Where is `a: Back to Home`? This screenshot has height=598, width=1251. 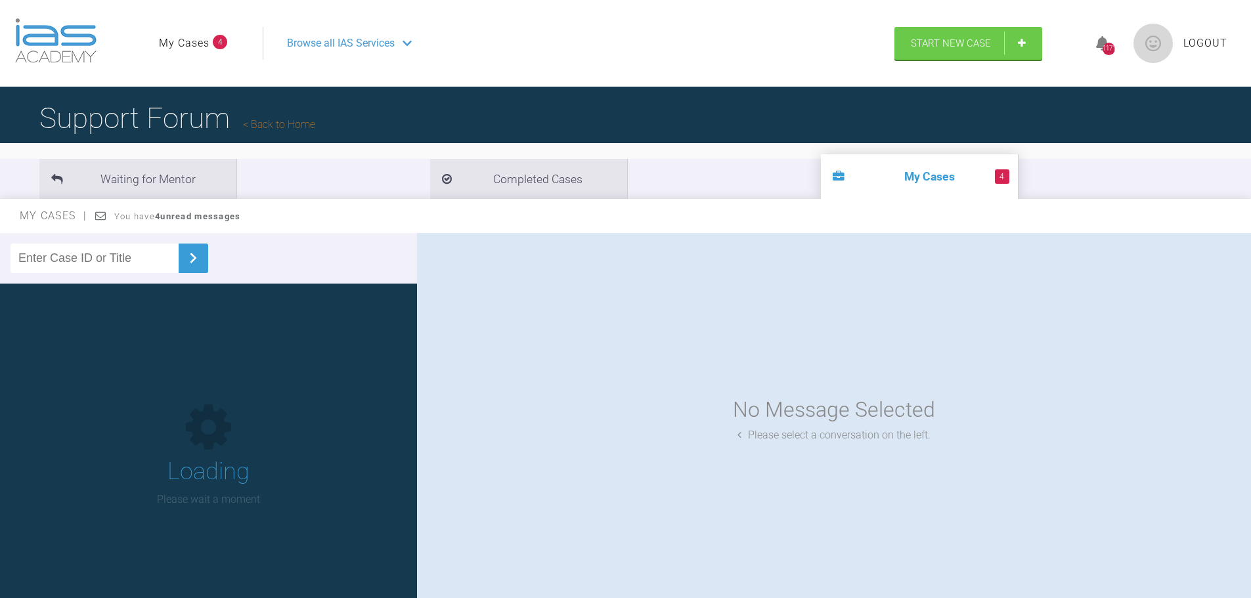 a: Back to Home is located at coordinates (279, 124).